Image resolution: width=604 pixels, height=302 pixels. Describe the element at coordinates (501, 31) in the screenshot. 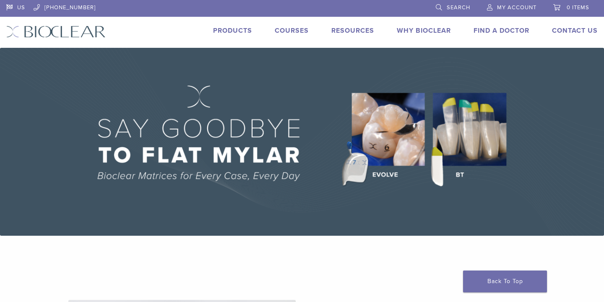

I see `a: Find A Doctor` at that location.